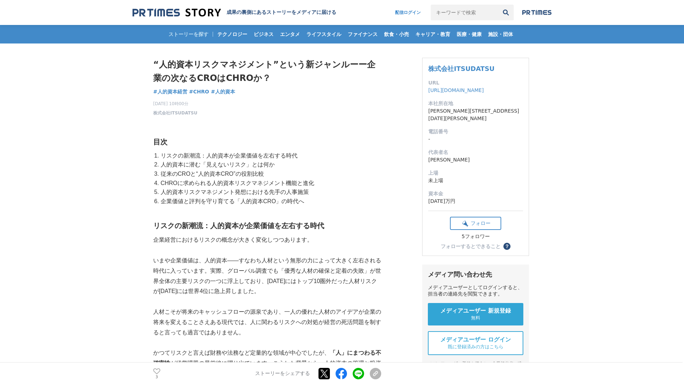  I want to click on dt: 代表者名, so click(476, 152).